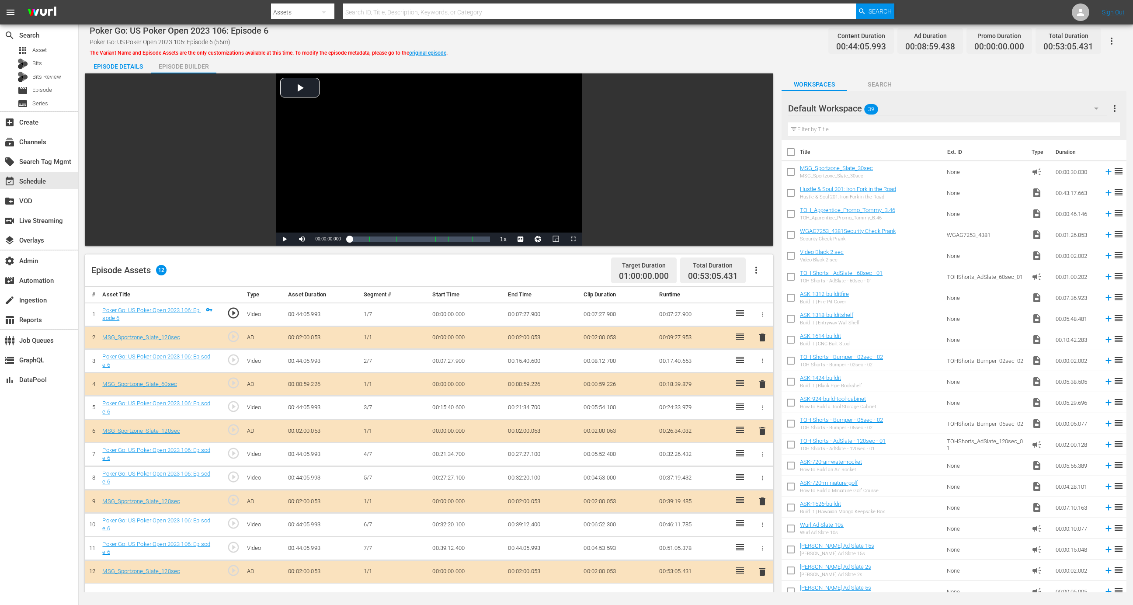  Describe the element at coordinates (814, 84) in the screenshot. I see `span: Workspaces` at that location.